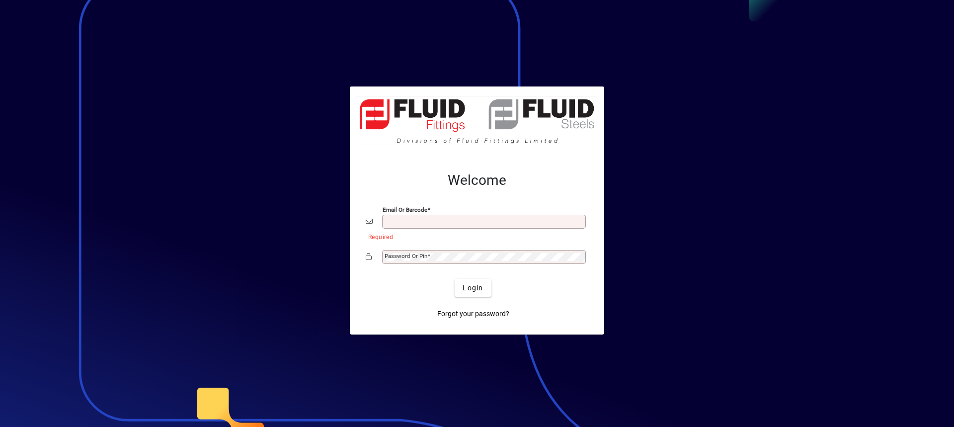  I want to click on a: Forgot your password?, so click(473, 314).